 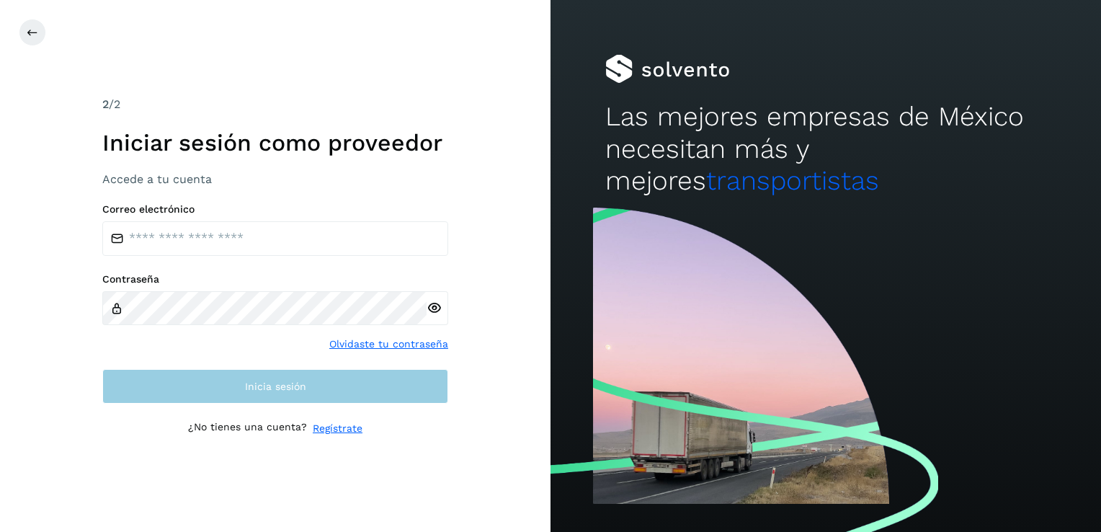 I want to click on span: transportistas, so click(x=793, y=180).